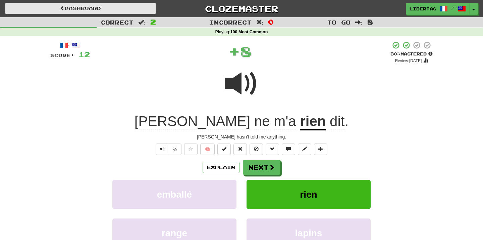  What do you see at coordinates (339, 22) in the screenshot?
I see `span: To go` at bounding box center [339, 22].